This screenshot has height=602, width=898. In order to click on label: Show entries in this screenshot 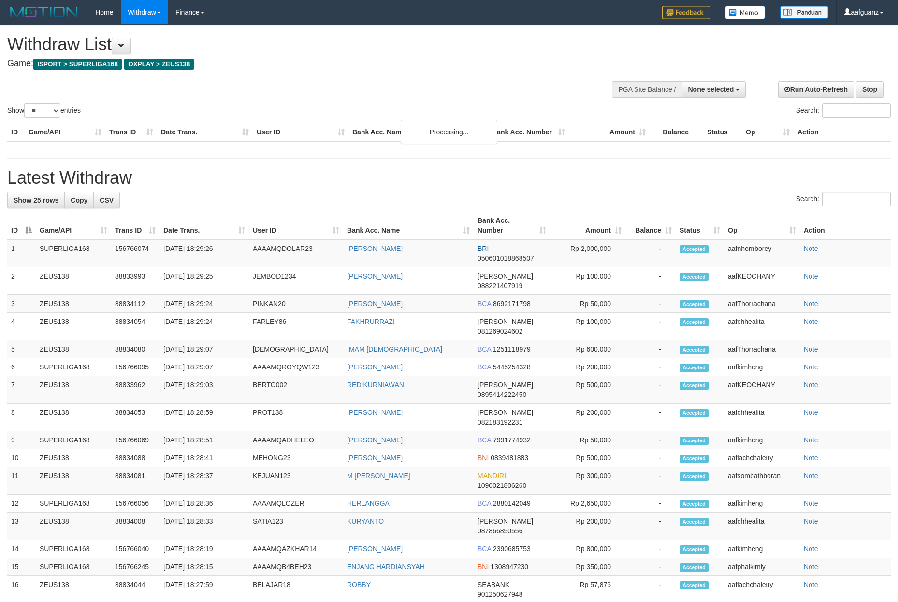, I will do `click(44, 111)`.